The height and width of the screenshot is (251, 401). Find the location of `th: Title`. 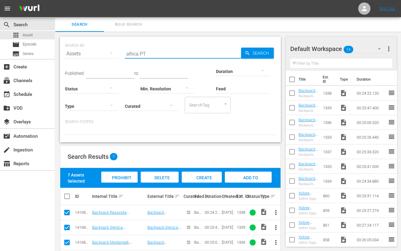

th: Title is located at coordinates (309, 80).